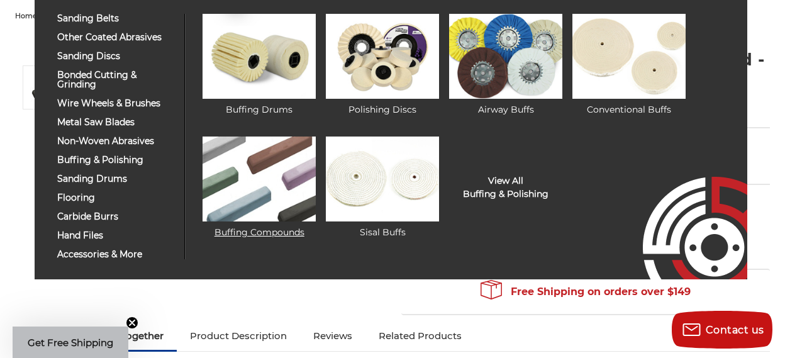  I want to click on span: buffing & polishing, so click(116, 160).